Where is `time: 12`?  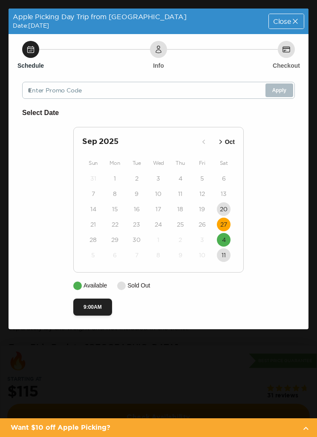
time: 12 is located at coordinates (202, 194).